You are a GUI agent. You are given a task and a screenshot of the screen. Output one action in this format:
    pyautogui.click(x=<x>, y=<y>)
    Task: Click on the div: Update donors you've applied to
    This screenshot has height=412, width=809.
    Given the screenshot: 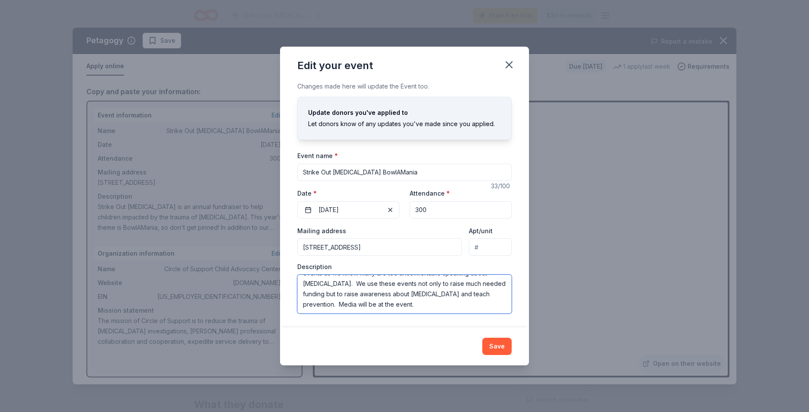 What is the action you would take?
    pyautogui.click(x=404, y=113)
    